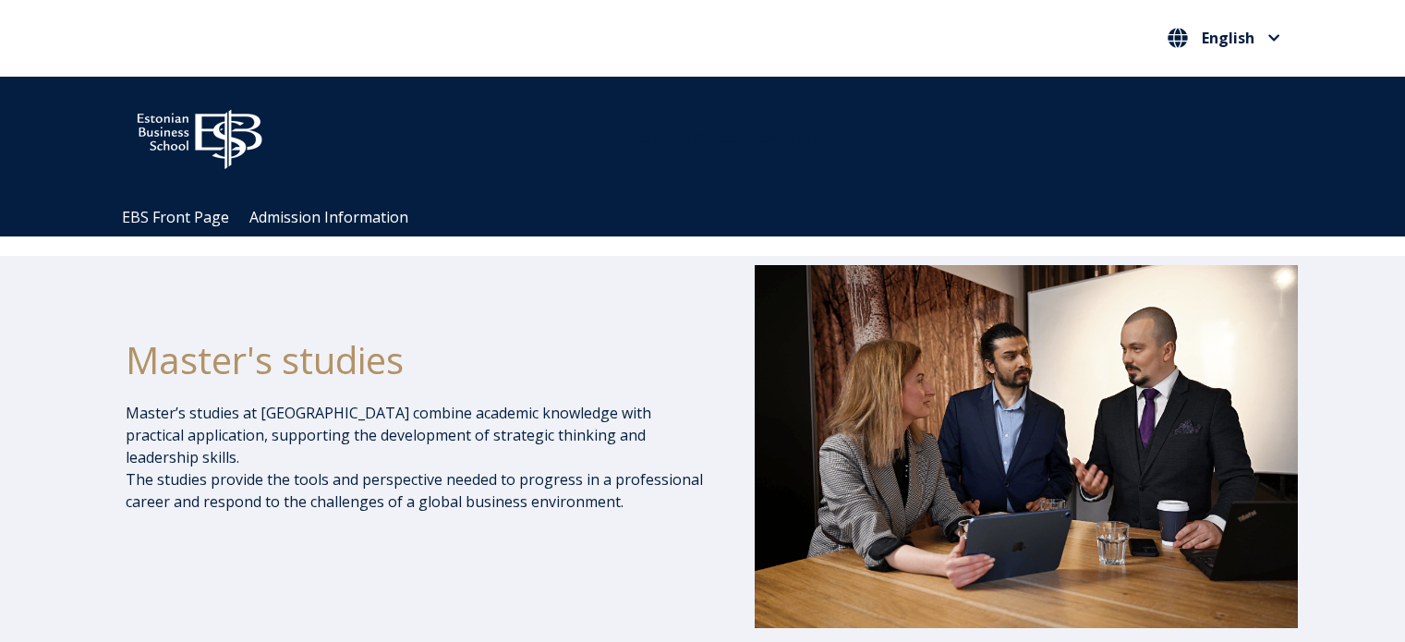 The height and width of the screenshot is (642, 1405). What do you see at coordinates (1026, 446) in the screenshot?
I see `img: DSC_1073` at bounding box center [1026, 446].